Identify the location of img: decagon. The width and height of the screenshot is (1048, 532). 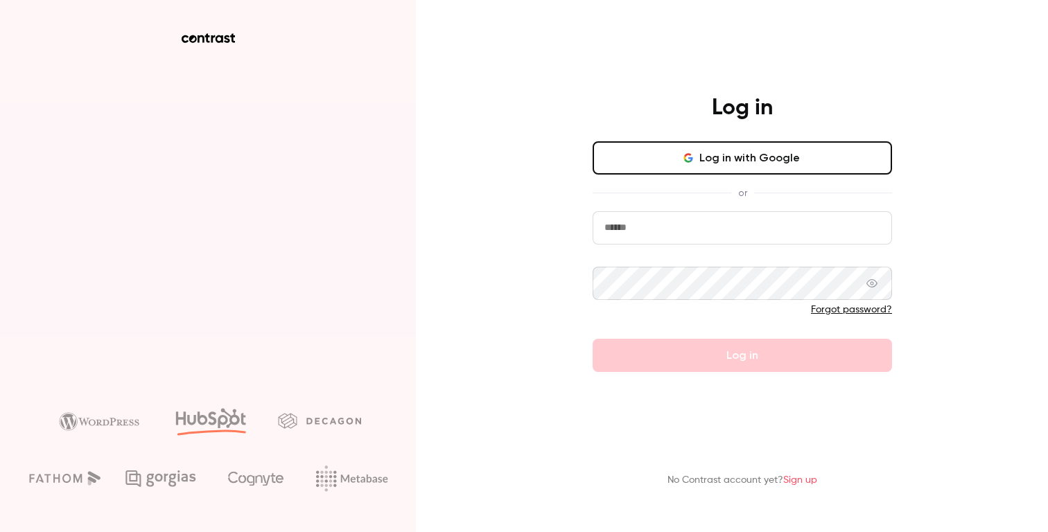
(320, 421).